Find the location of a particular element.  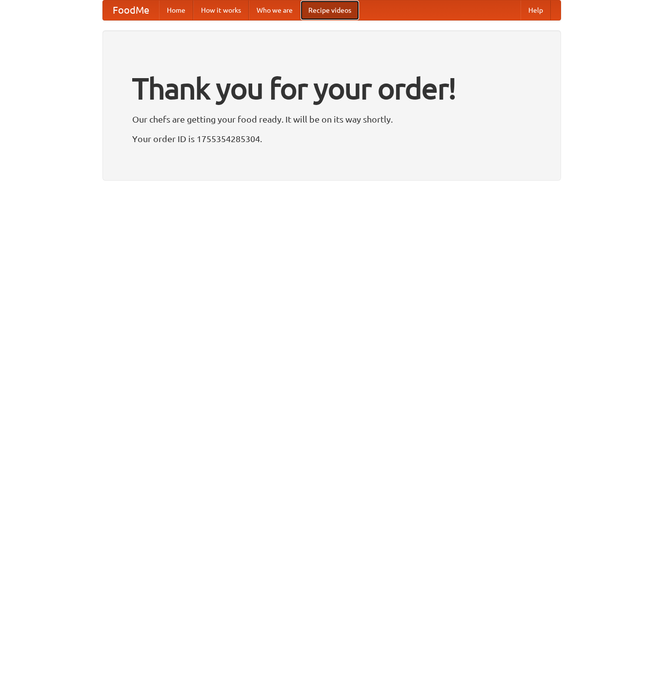

a: How it works is located at coordinates (221, 10).